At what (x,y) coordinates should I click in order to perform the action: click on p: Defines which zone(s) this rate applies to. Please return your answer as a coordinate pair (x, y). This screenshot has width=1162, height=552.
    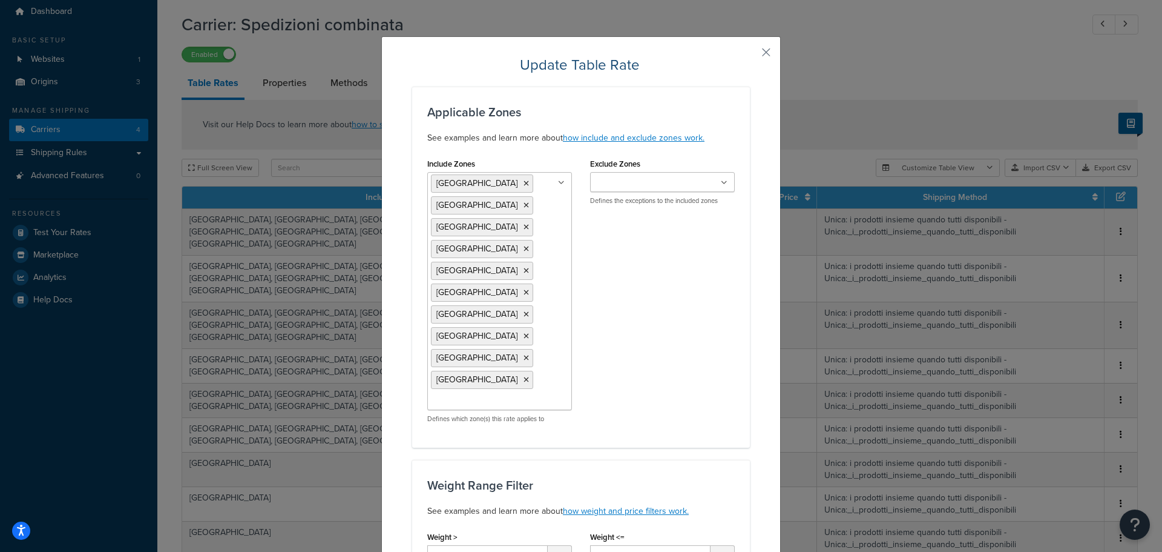
    Looking at the image, I should click on (499, 418).